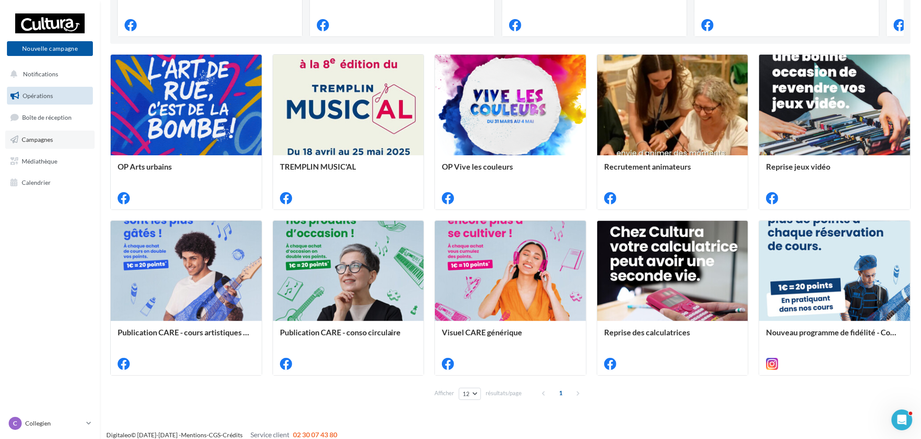 This screenshot has height=439, width=921. What do you see at coordinates (50, 183) in the screenshot?
I see `a: Calendrier` at bounding box center [50, 183].